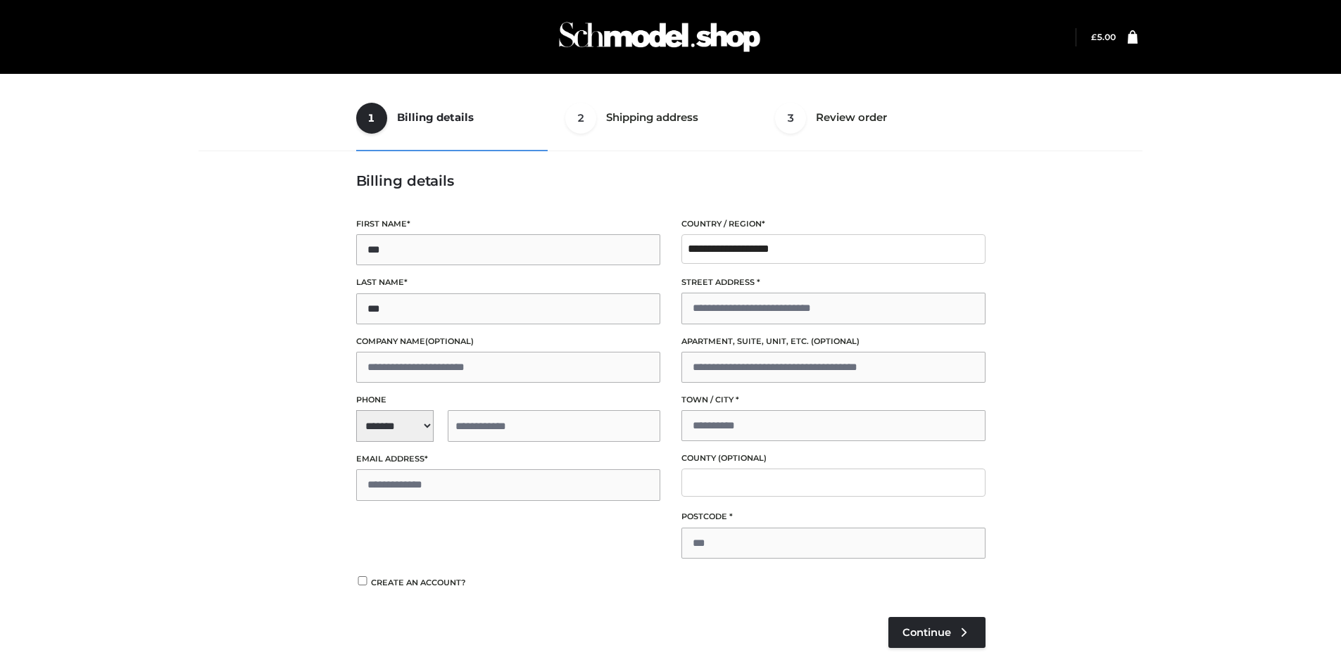 This screenshot has width=1341, height=662. Describe the element at coordinates (362, 581) in the screenshot. I see `input: Create an account?` at that location.